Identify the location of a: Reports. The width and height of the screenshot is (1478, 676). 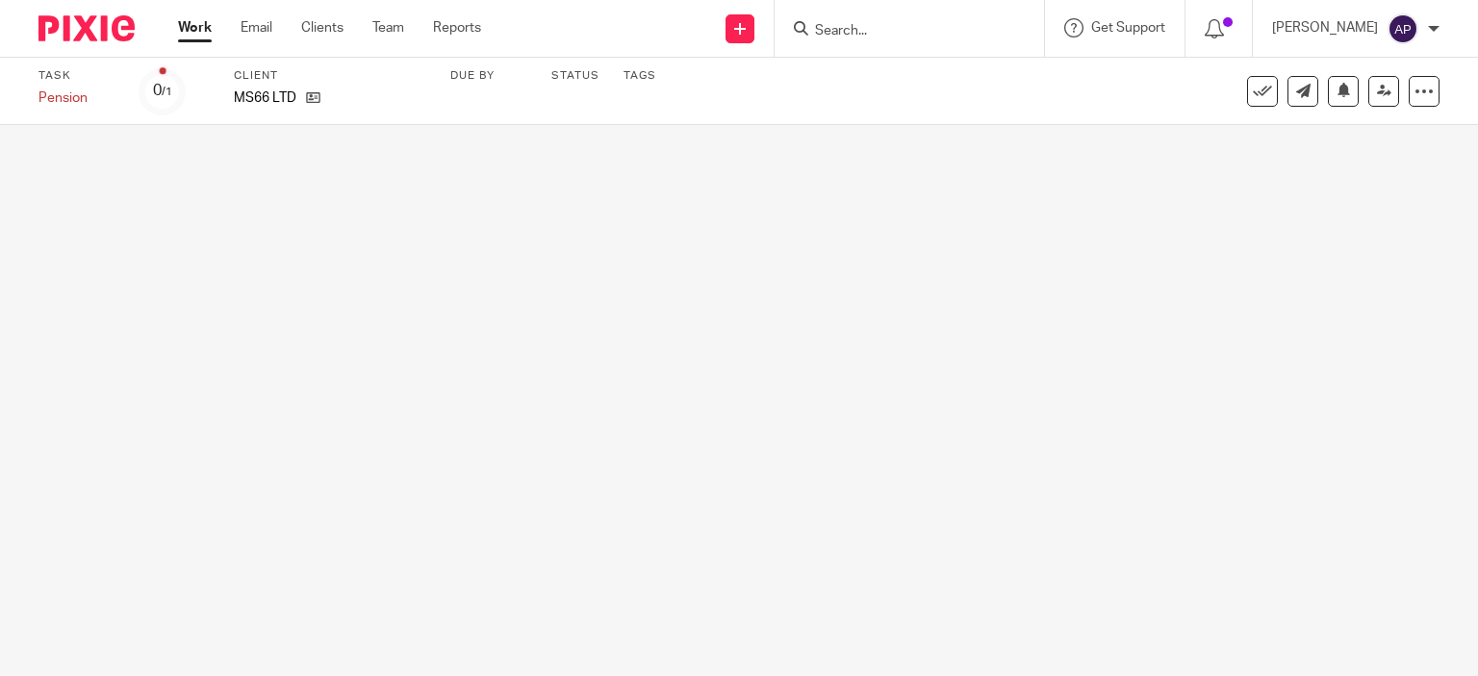
(457, 28).